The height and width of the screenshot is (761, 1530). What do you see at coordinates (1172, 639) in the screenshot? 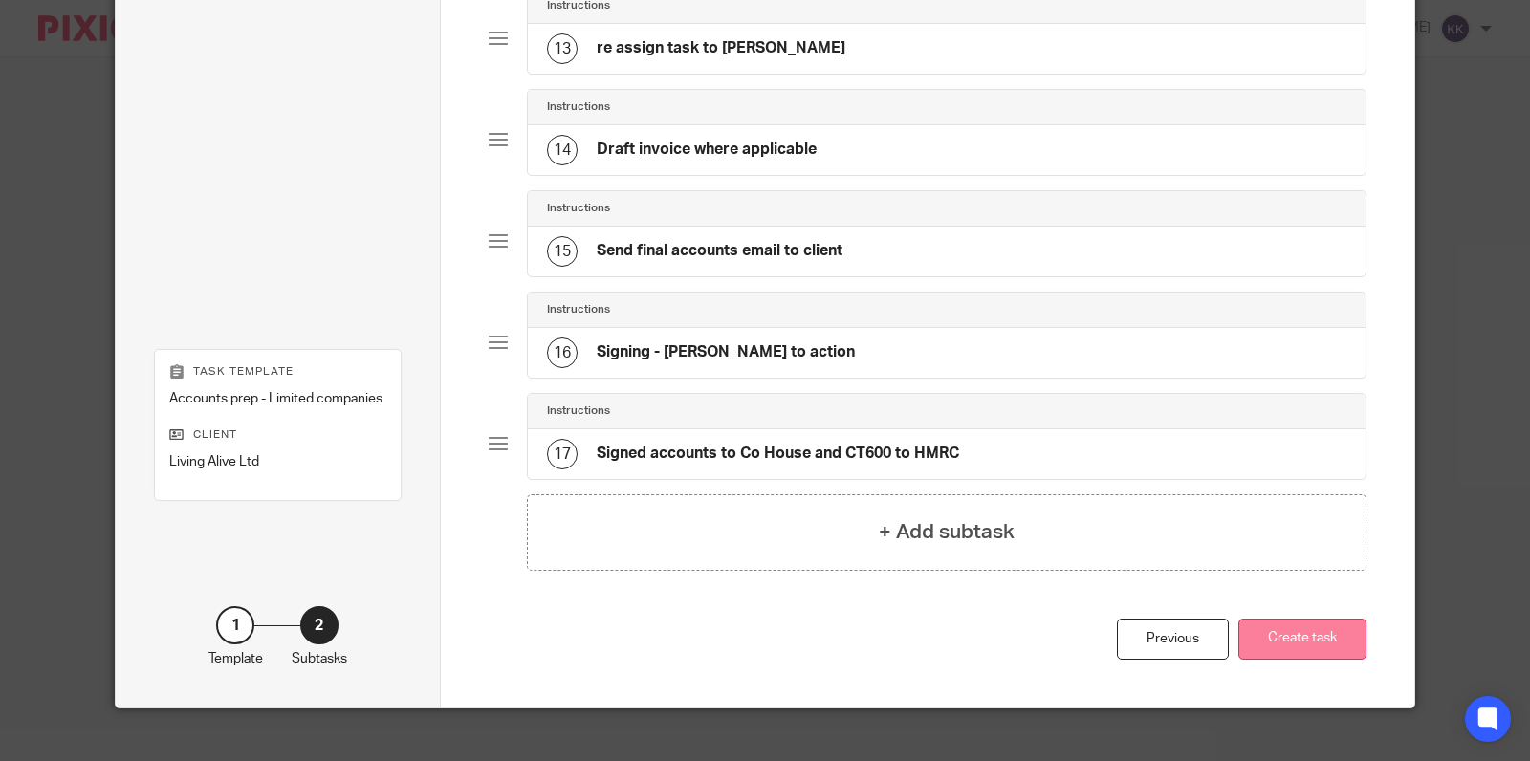
I see `div: Previous` at bounding box center [1172, 639].